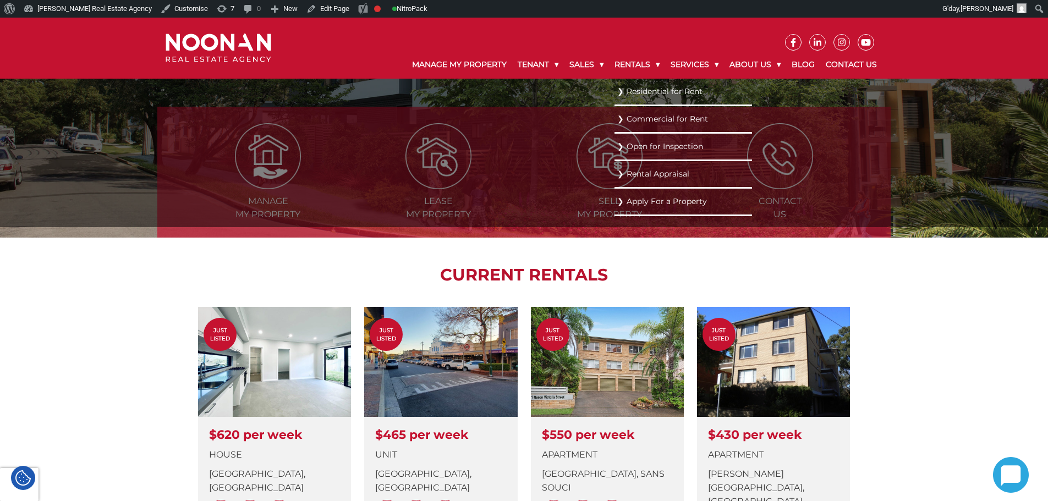  What do you see at coordinates (683, 146) in the screenshot?
I see `a: Open for Inspection` at bounding box center [683, 146].